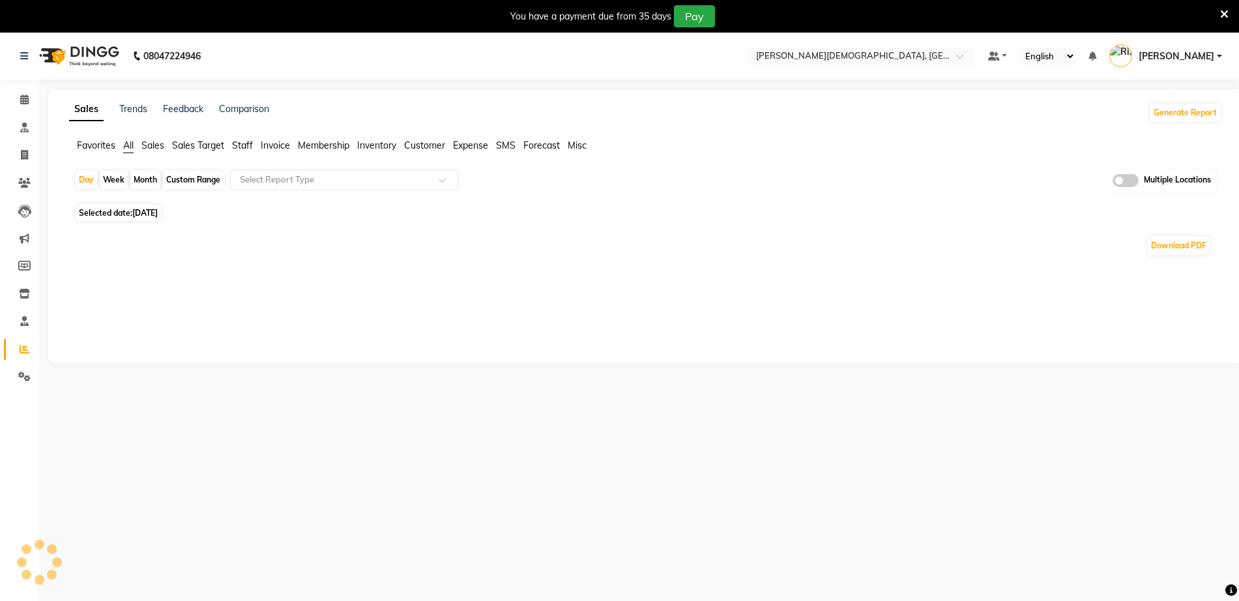 This screenshot has height=601, width=1239. What do you see at coordinates (193, 180) in the screenshot?
I see `div: Custom Range` at bounding box center [193, 180].